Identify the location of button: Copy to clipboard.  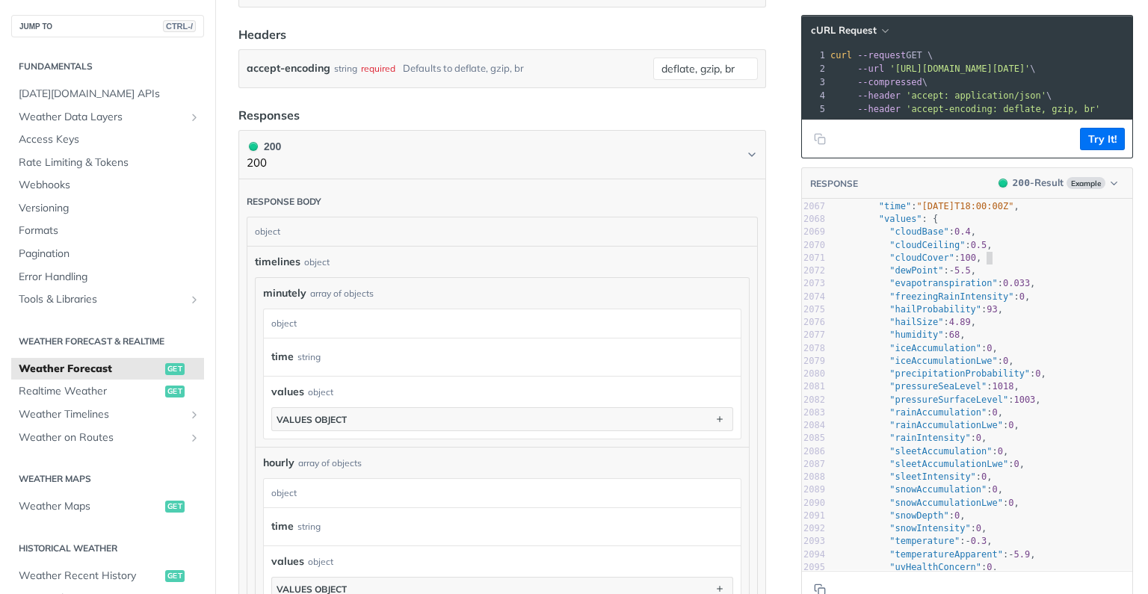
(820, 139).